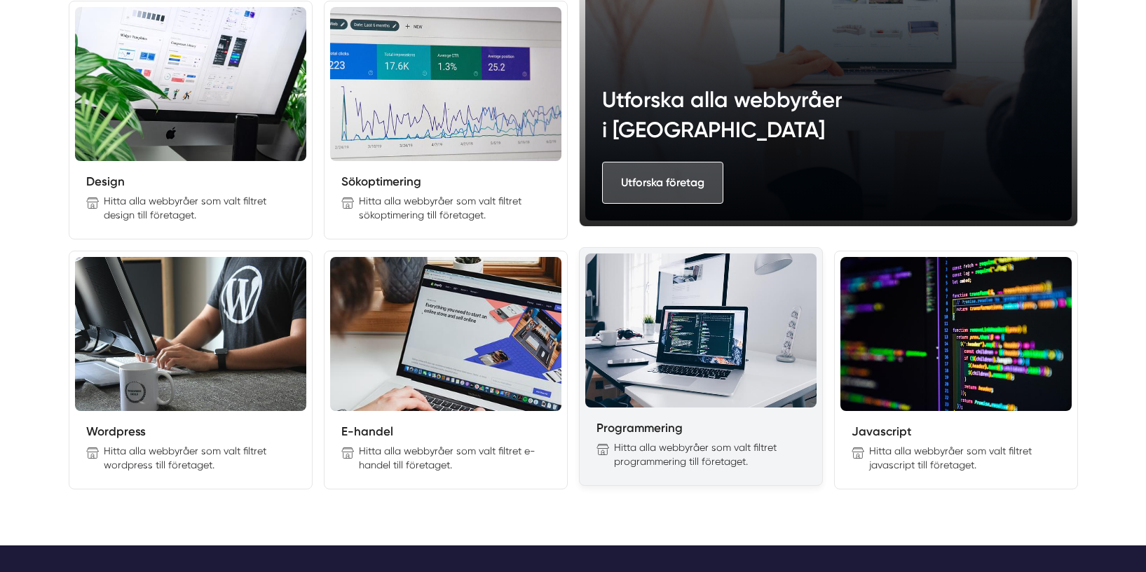  Describe the element at coordinates (199, 208) in the screenshot. I see `p: Hitta alla webbyråer som valt filtret design till företaget.` at that location.